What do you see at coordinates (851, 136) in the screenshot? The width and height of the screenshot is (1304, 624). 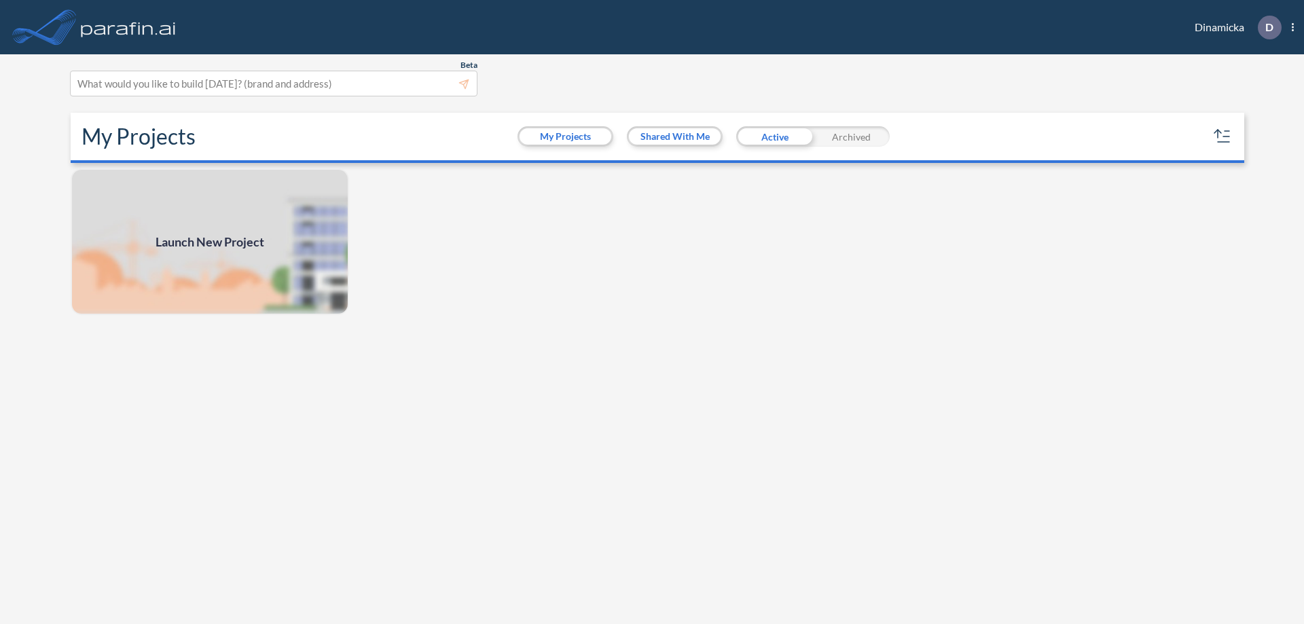 I see `div: Archived` at bounding box center [851, 136].